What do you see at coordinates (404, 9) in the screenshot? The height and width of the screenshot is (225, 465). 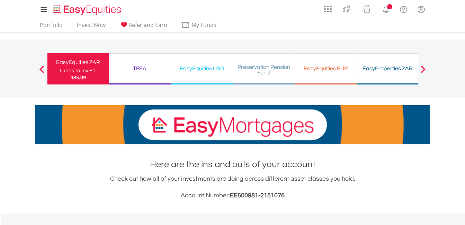 I see `a: FAQ's and Support` at bounding box center [404, 9].